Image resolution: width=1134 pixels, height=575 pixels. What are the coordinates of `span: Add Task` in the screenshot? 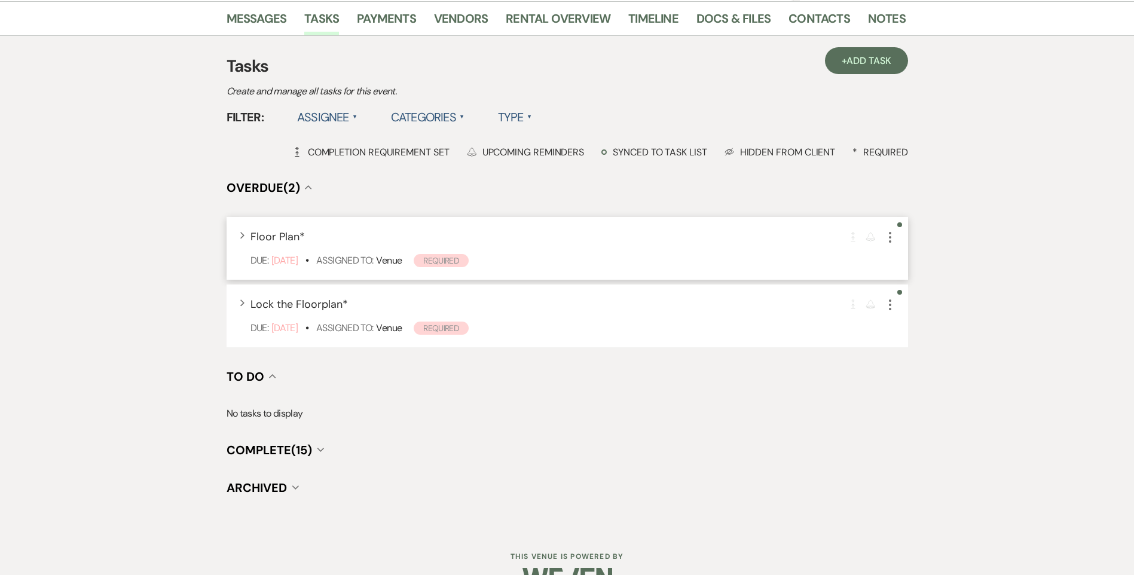 It's located at (869, 60).